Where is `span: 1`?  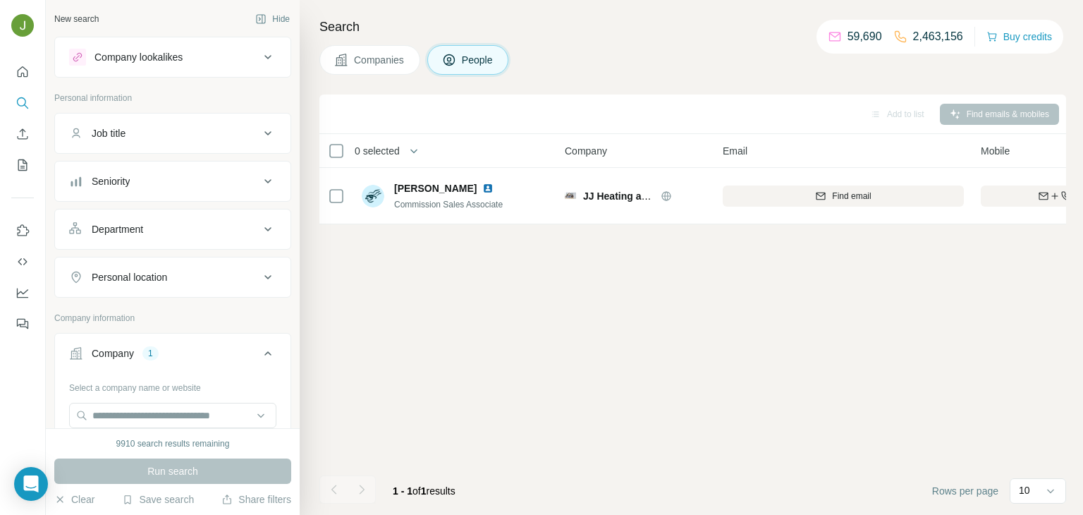 span: 1 is located at coordinates (424, 491).